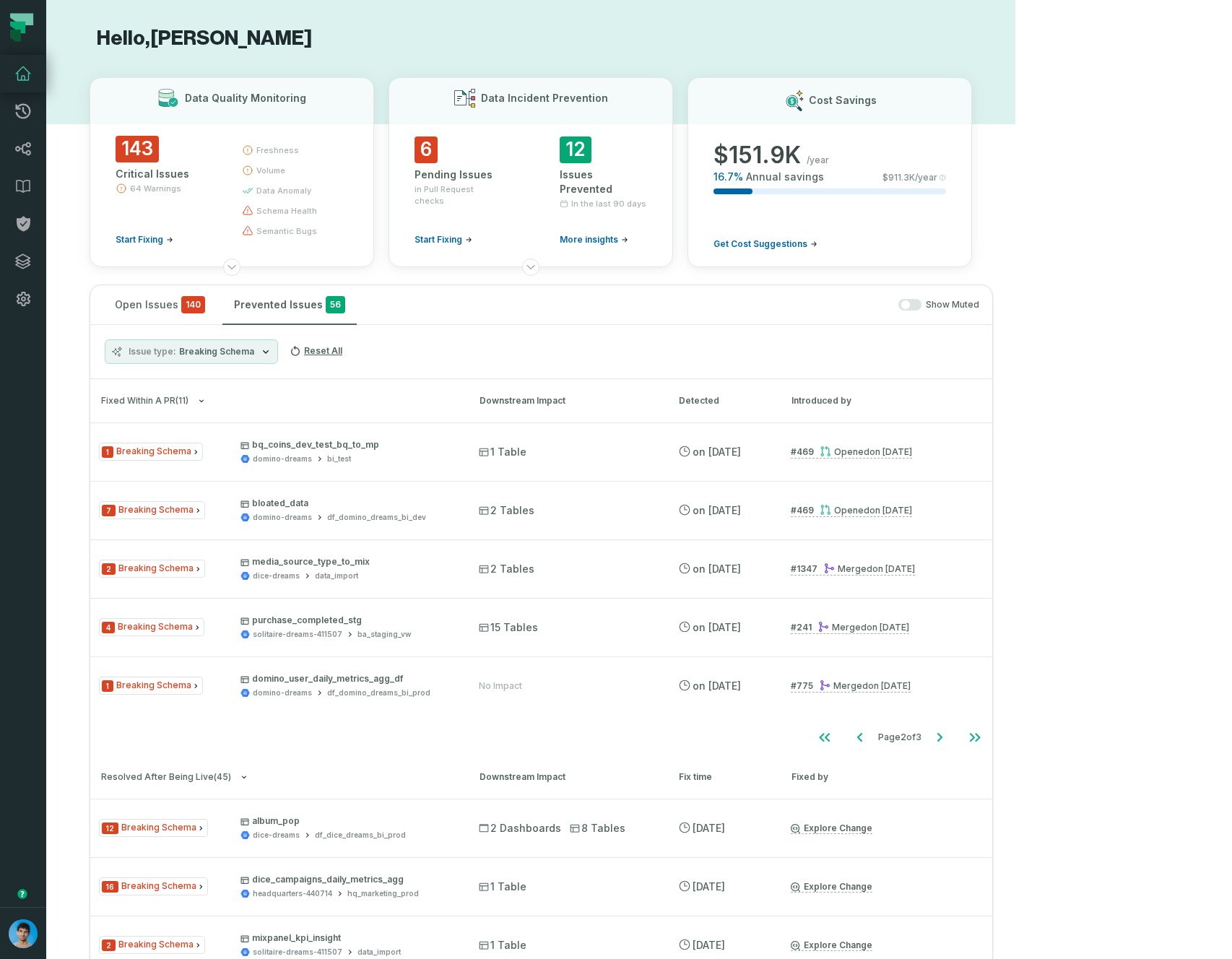  Describe the element at coordinates (23, 934) in the screenshot. I see `img: avatar of Omri Ildis` at that location.